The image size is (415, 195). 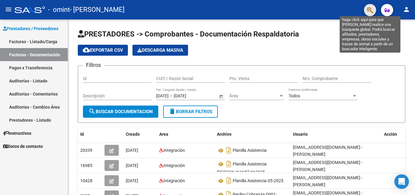 What do you see at coordinates (160, 50) in the screenshot?
I see `app-download-masive: Descarga masiva de comprobantes (adjuntos)` at bounding box center [160, 50].